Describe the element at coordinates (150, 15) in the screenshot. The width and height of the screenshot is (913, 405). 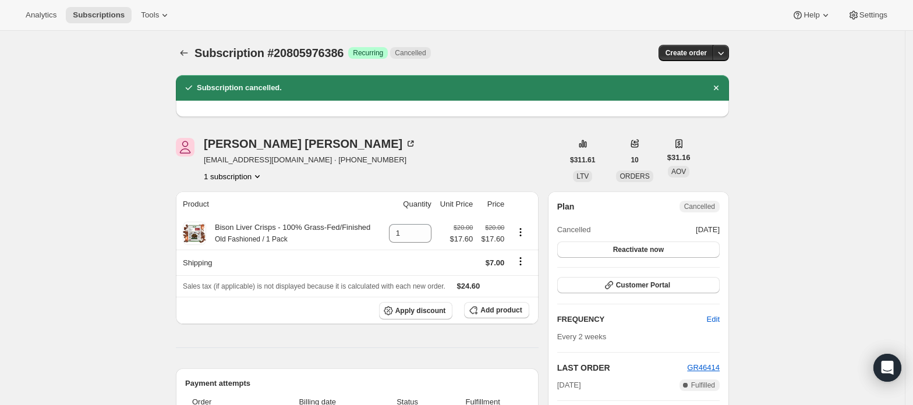
I see `span: Tools` at that location.